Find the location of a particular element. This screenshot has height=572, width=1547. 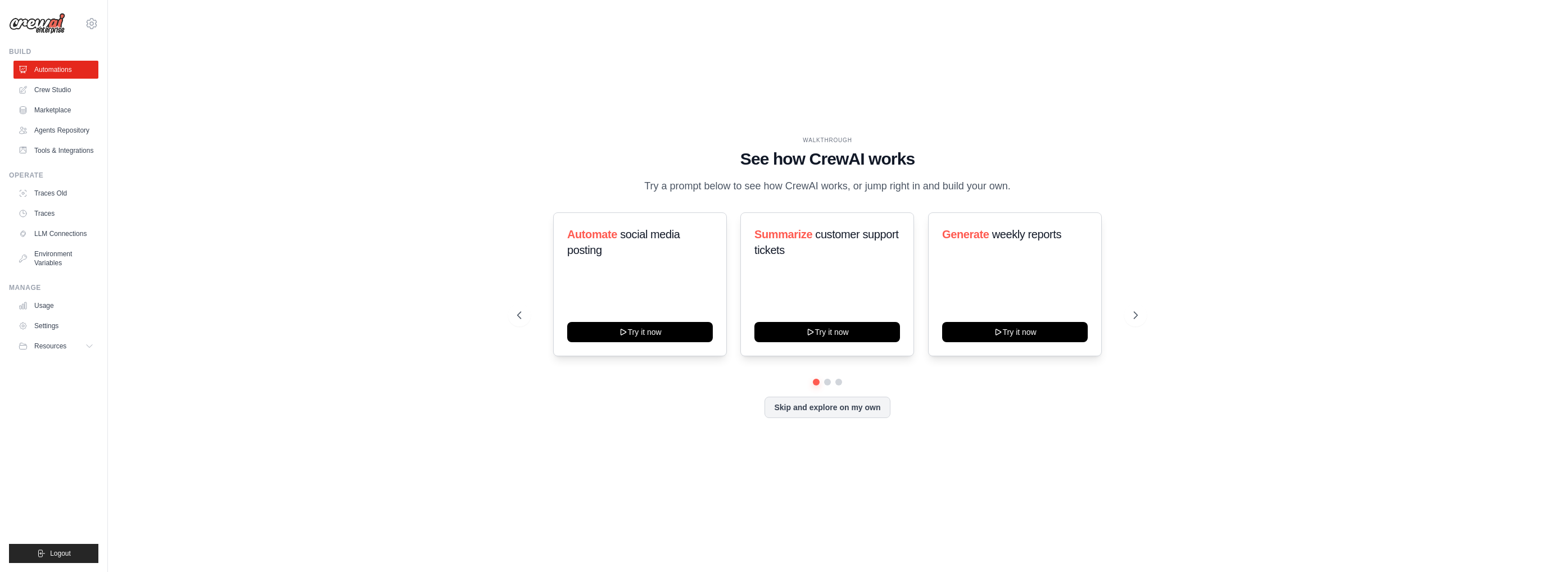

div: WALKTHROUGH is located at coordinates (827, 140).